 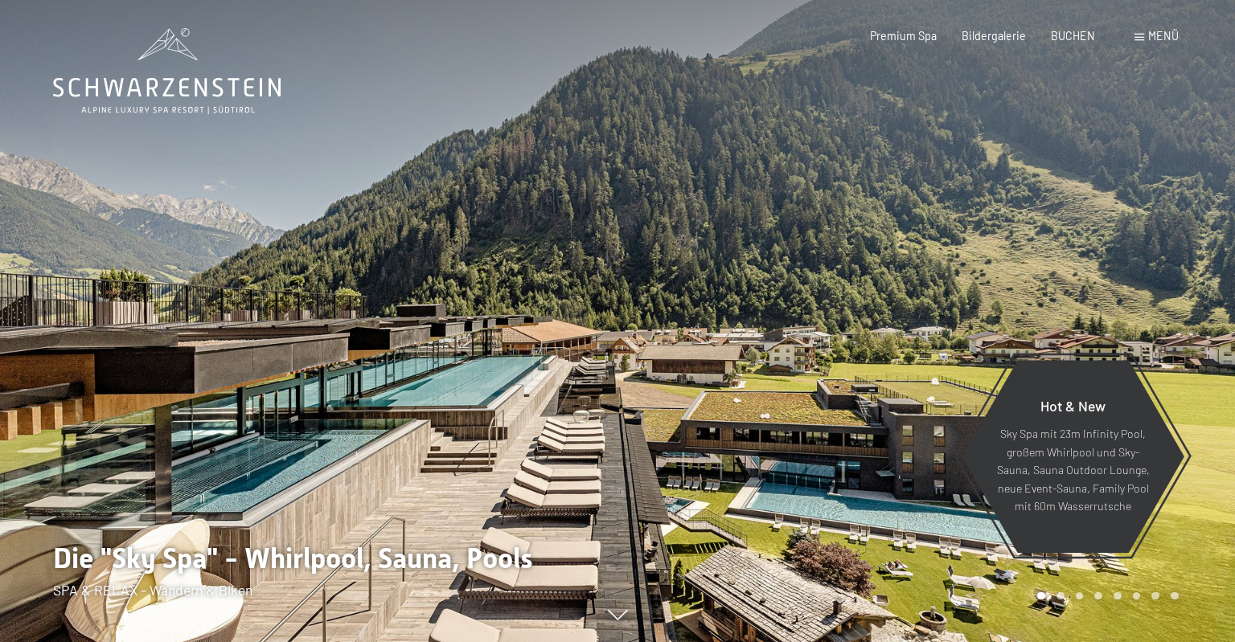 What do you see at coordinates (1079, 596) in the screenshot?
I see `div: Carousel Page 3` at bounding box center [1079, 596].